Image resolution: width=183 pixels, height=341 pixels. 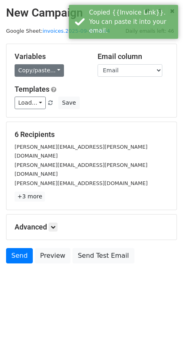 What do you see at coordinates (58, 31) in the screenshot?
I see `small: Google Sheet:` at bounding box center [58, 31].